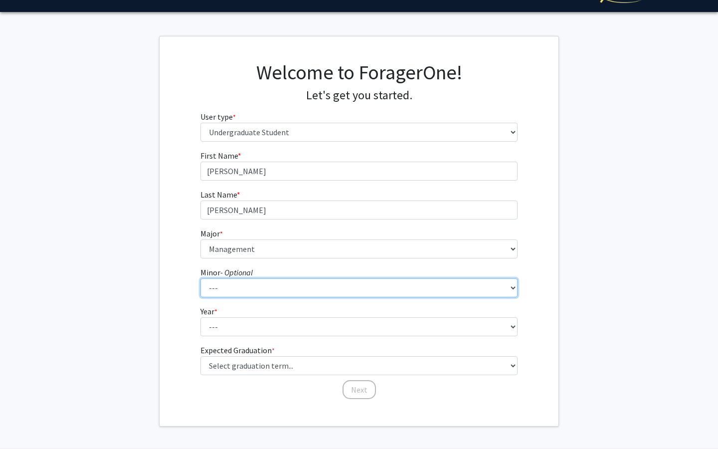 The height and width of the screenshot is (449, 718). I want to click on label: User type, so click(218, 117).